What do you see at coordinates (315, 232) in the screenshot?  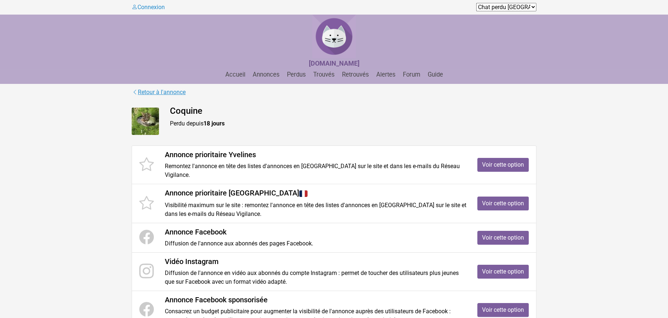 I see `h4: Annonce Facebook` at bounding box center [315, 232].